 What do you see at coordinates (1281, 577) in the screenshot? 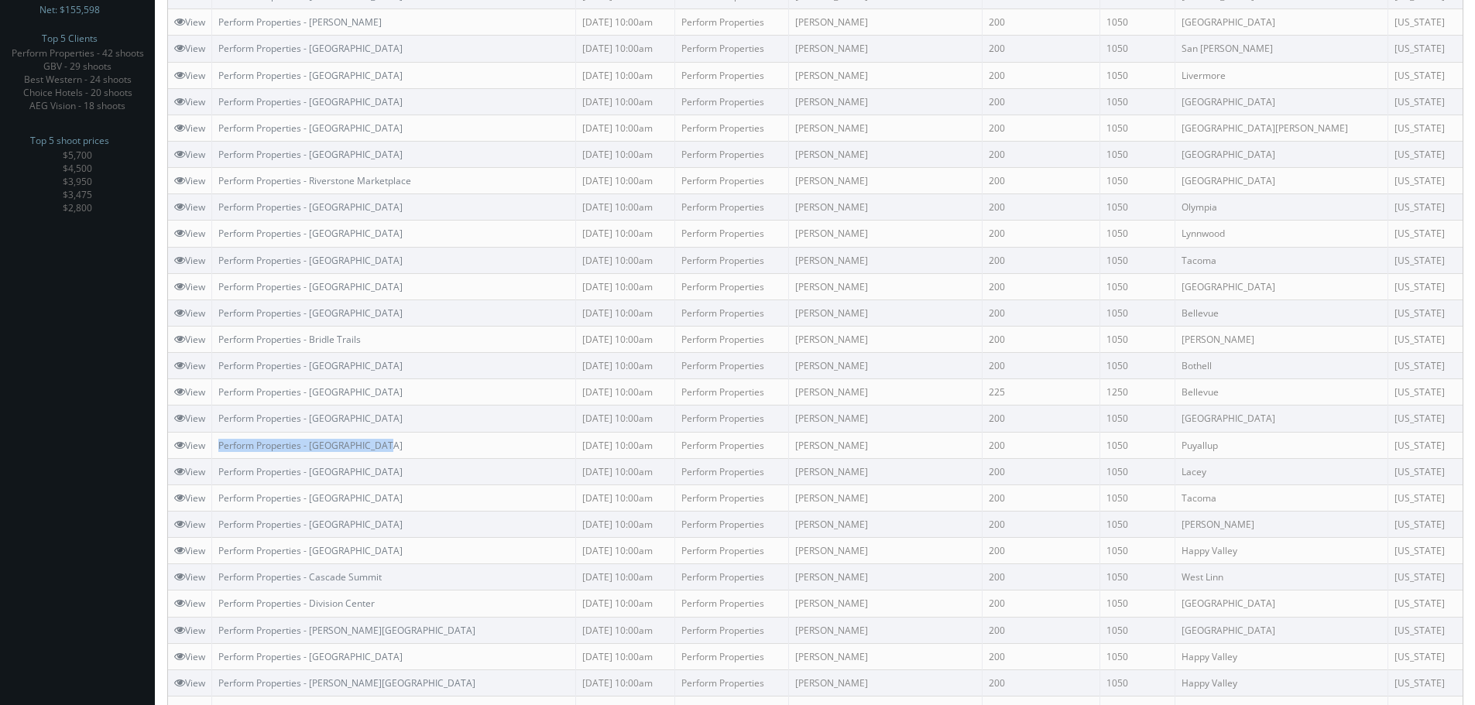
I see `td: West Linn` at bounding box center [1281, 577].